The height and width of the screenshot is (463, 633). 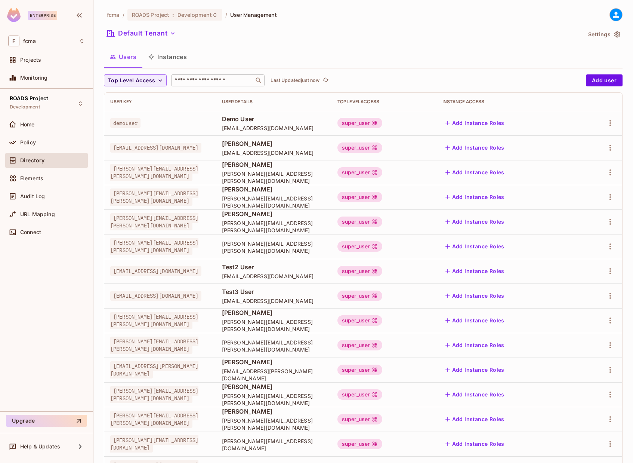 What do you see at coordinates (14, 41) in the screenshot?
I see `span: F` at bounding box center [14, 41].